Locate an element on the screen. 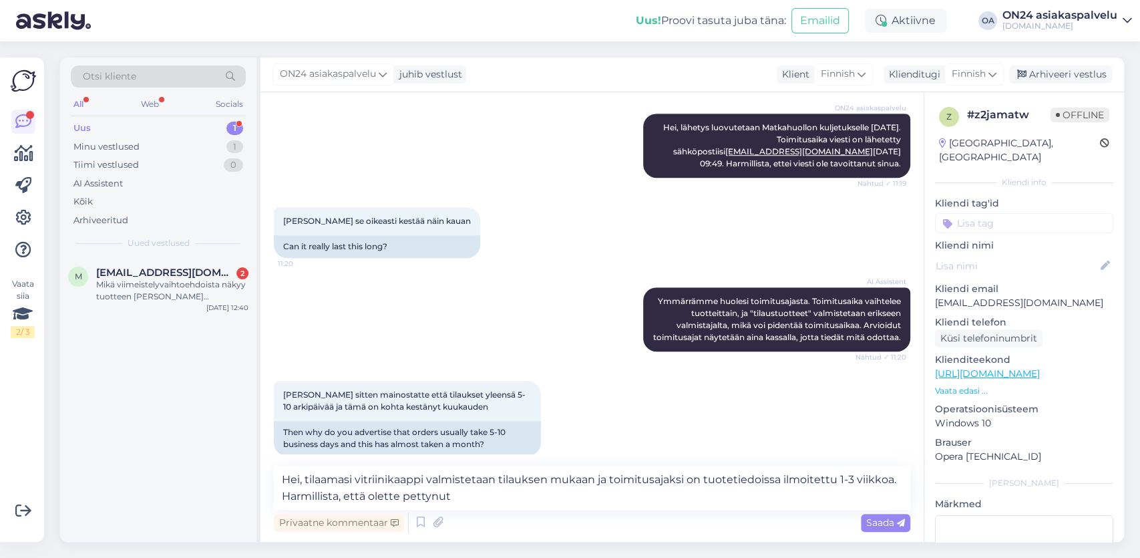  p: Klienditeekond is located at coordinates (1024, 359).